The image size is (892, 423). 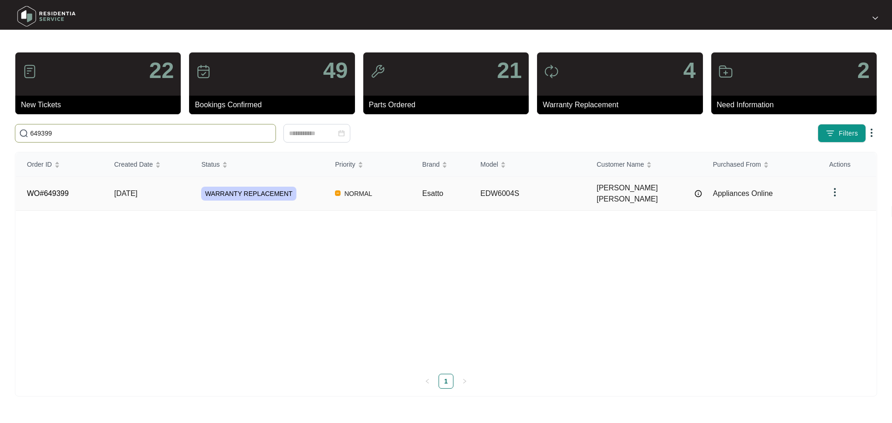 What do you see at coordinates (161, 71) in the screenshot?
I see `p: 22` at bounding box center [161, 71].